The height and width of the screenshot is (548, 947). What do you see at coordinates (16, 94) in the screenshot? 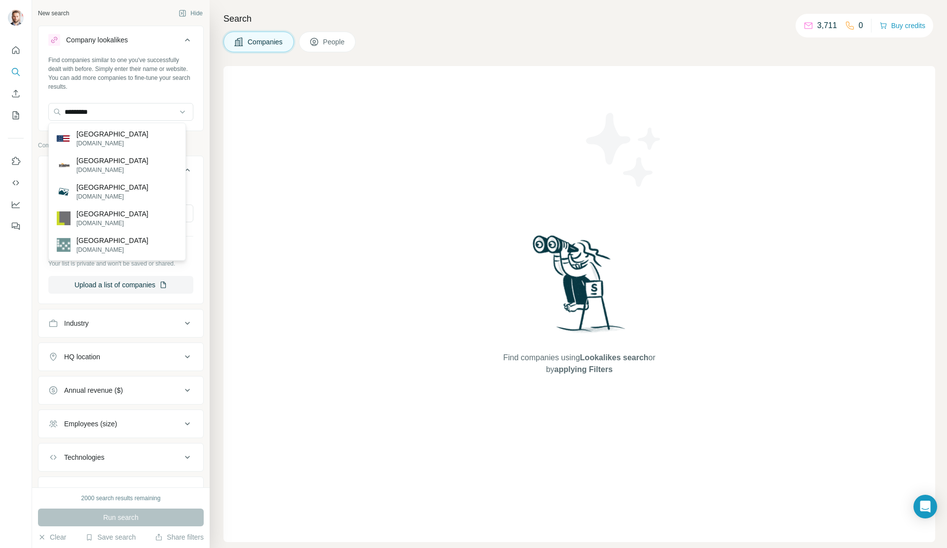
I see `button: Enrich CSV` at bounding box center [16, 94].